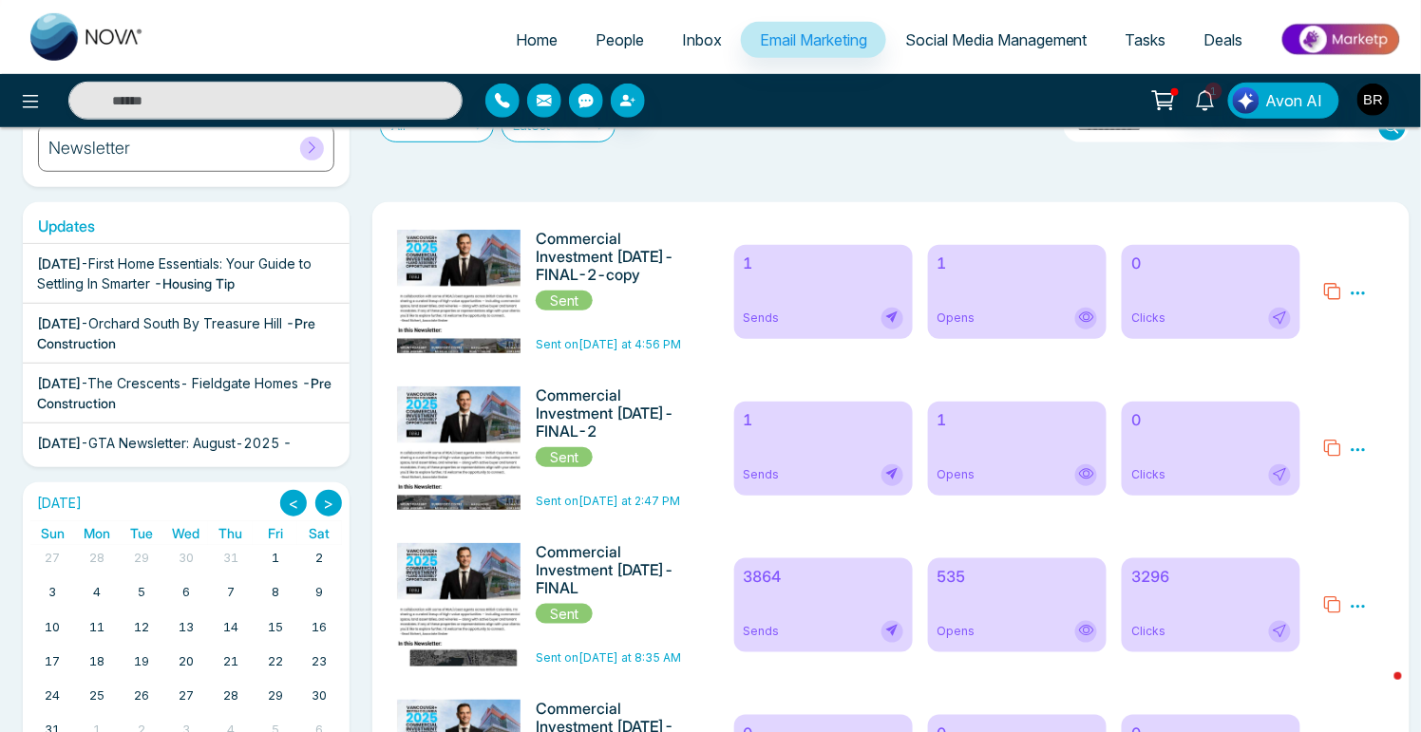 The image size is (1421, 732). Describe the element at coordinates (619, 40) in the screenshot. I see `a: People` at that location.